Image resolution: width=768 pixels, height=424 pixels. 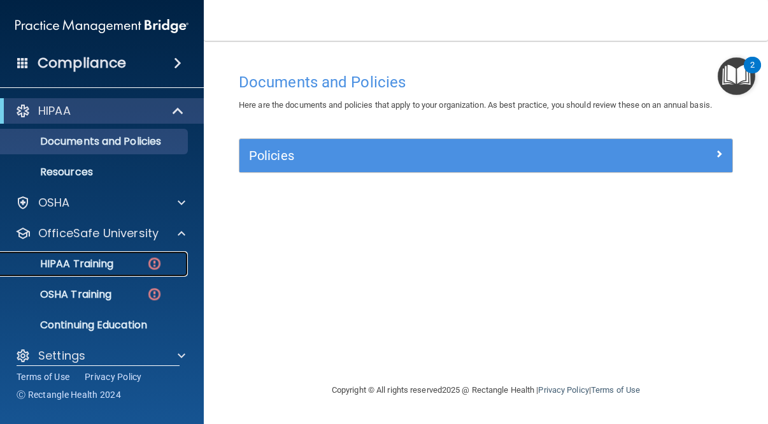 What do you see at coordinates (82, 63) in the screenshot?
I see `h4: Compliance` at bounding box center [82, 63].